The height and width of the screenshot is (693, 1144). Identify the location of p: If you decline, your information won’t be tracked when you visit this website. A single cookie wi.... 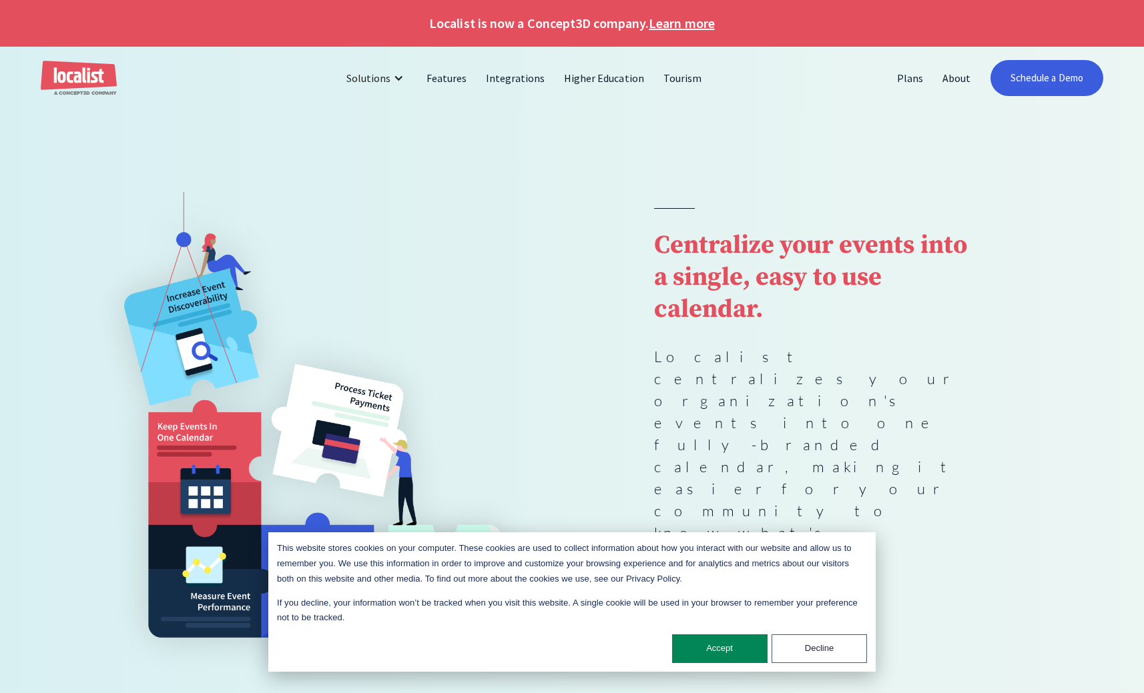
(572, 611).